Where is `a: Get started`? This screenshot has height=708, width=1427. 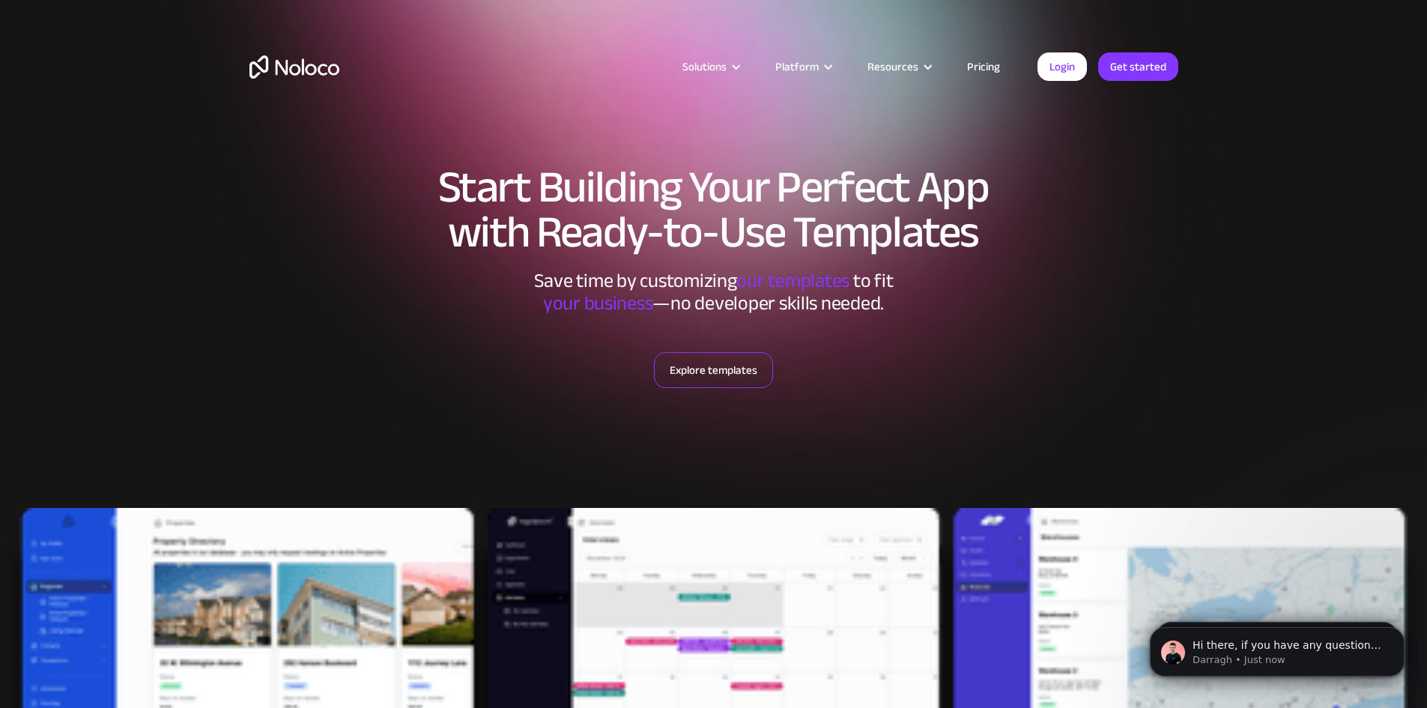 a: Get started is located at coordinates (1138, 67).